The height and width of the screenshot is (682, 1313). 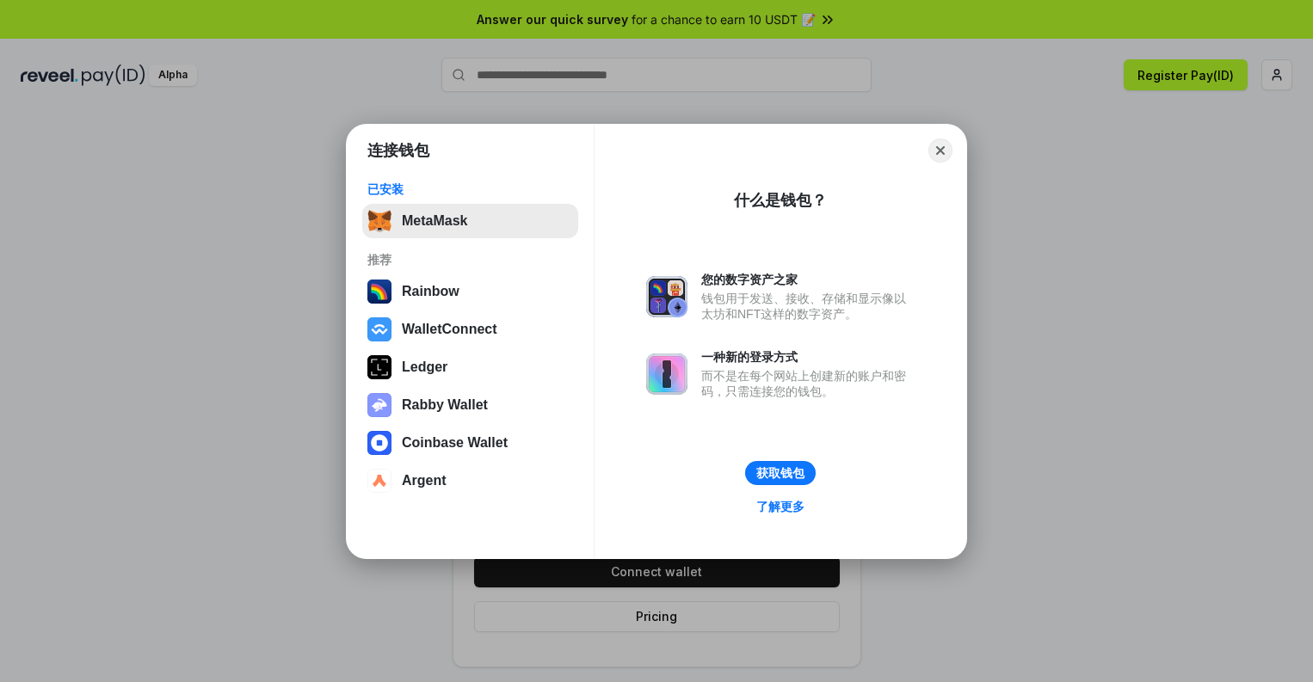 What do you see at coordinates (449, 329) in the screenshot?
I see `div: WalletConnect` at bounding box center [449, 329].